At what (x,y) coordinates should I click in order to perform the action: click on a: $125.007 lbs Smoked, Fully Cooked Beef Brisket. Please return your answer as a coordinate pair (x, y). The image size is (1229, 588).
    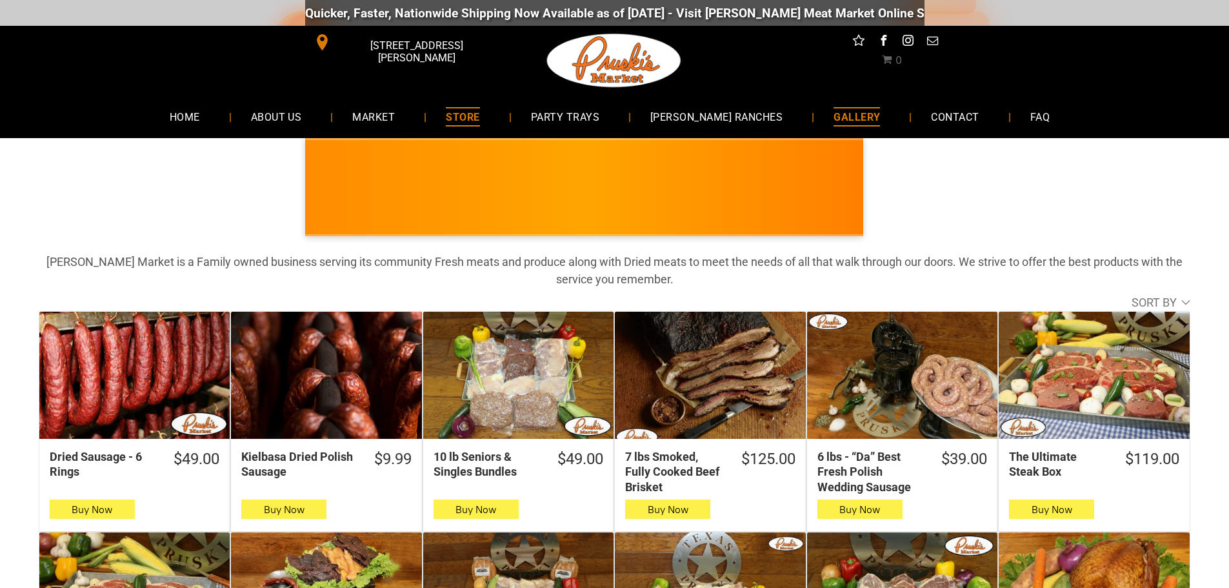
    Looking at the image, I should click on (710, 472).